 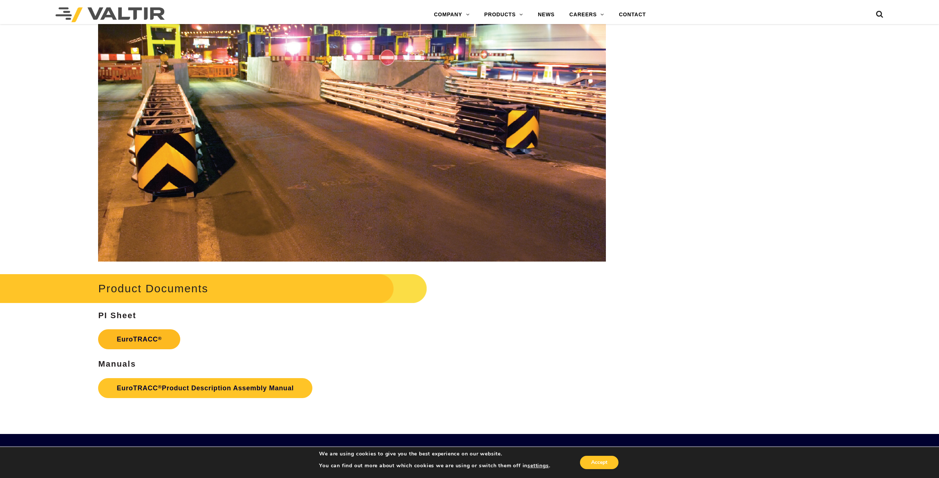 I want to click on img: Valtir, so click(x=110, y=15).